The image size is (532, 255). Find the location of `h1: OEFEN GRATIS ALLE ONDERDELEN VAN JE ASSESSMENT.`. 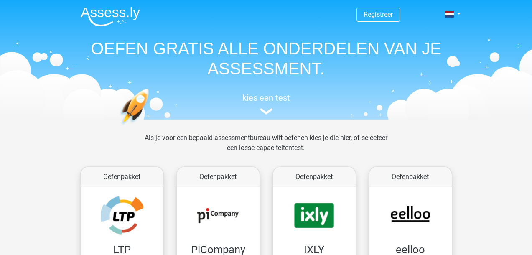

h1: OEFEN GRATIS ALLE ONDERDELEN VAN JE ASSESSMENT. is located at coordinates (266, 59).